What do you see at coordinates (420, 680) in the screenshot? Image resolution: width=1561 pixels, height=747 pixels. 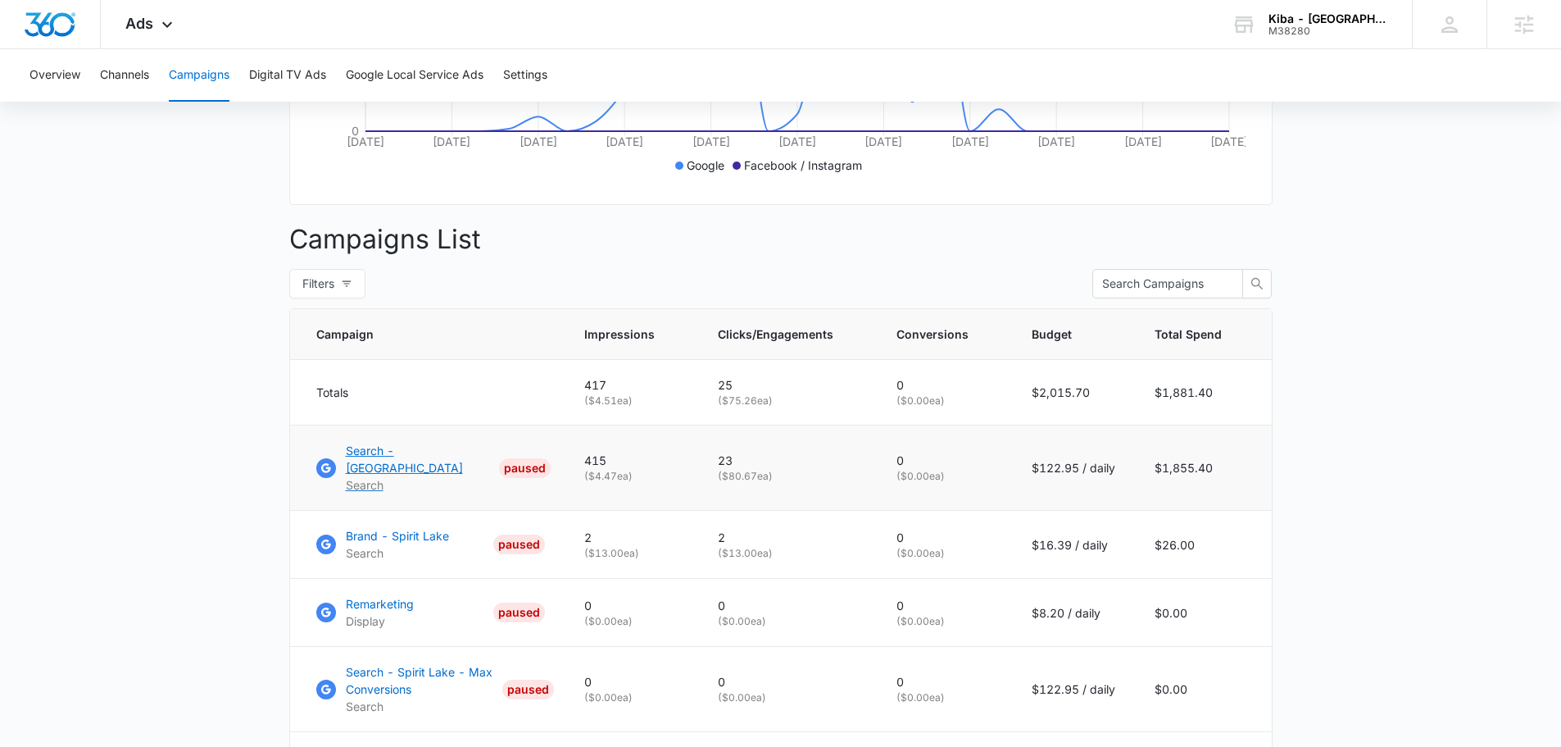 I see `p: Search - Spirit Lake - Max Conversions` at bounding box center [420, 680].